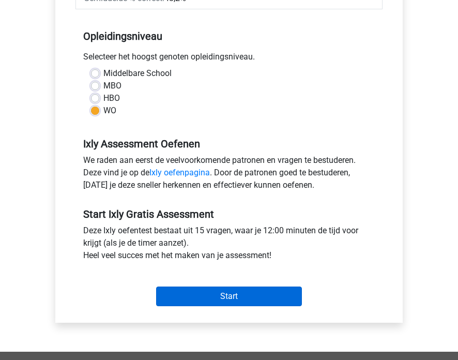  What do you see at coordinates (110, 111) in the screenshot?
I see `label: WO` at bounding box center [110, 111].